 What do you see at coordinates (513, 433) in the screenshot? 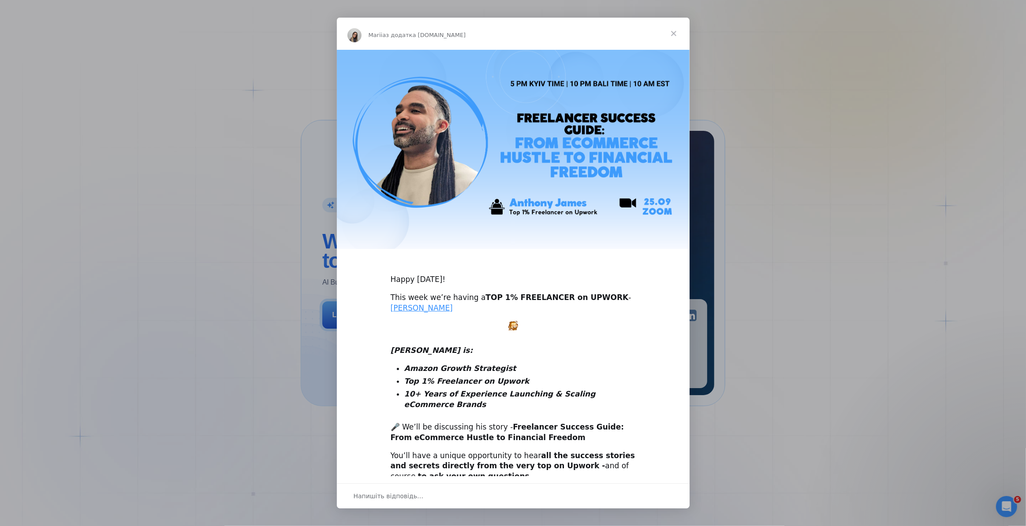
I see `div: 🎤 We’ll be discussing his story -` at bounding box center [513, 433].